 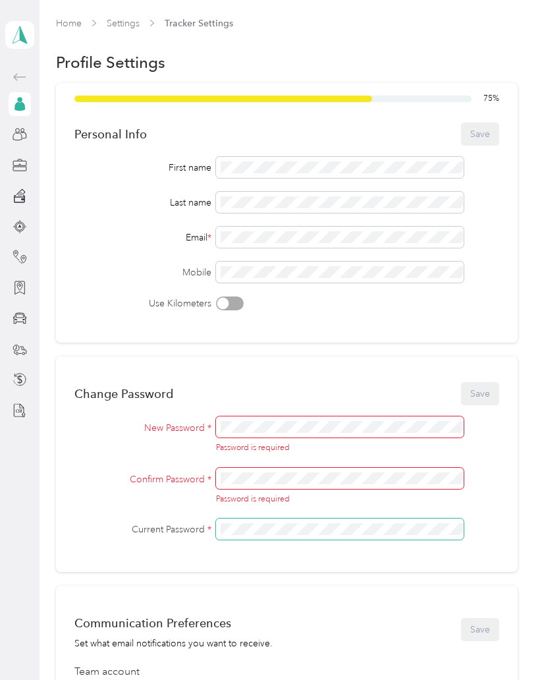 I want to click on a: Home, so click(x=68, y=23).